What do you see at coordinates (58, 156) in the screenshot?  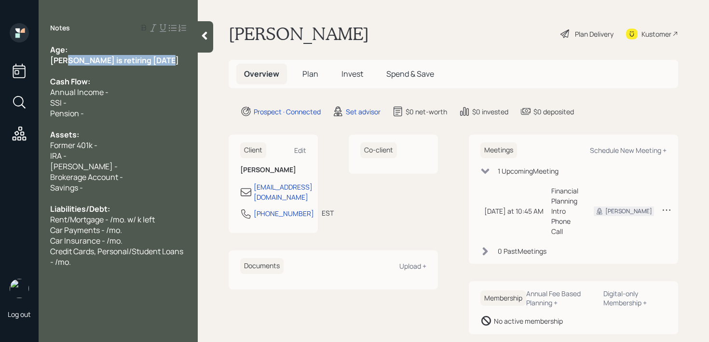 I see `span: IRA -` at bounding box center [58, 156].